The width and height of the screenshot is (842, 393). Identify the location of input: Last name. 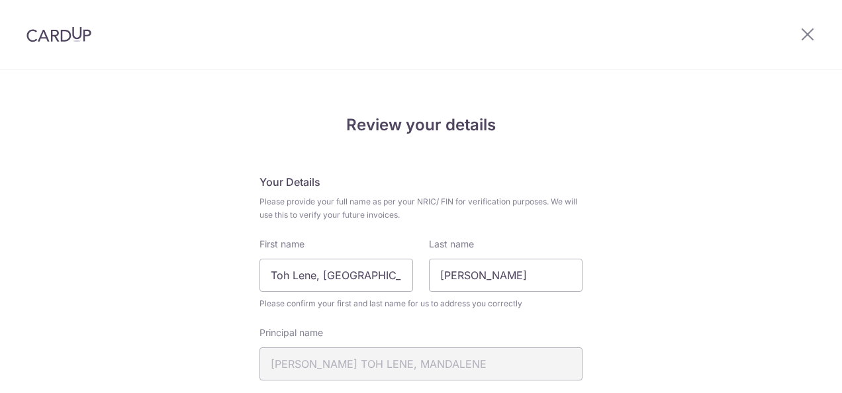
(506, 275).